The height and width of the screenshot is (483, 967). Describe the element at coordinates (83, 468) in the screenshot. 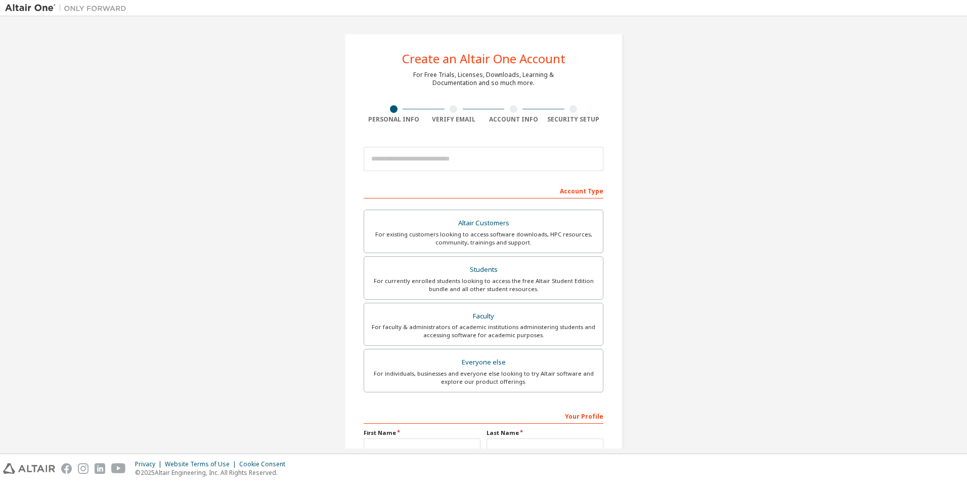

I see `img: instagram.svg` at that location.